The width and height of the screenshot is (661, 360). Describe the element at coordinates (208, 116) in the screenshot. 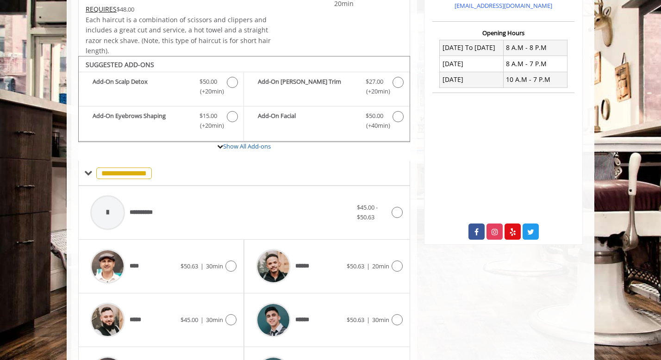

I see `span: $15.00` at that location.